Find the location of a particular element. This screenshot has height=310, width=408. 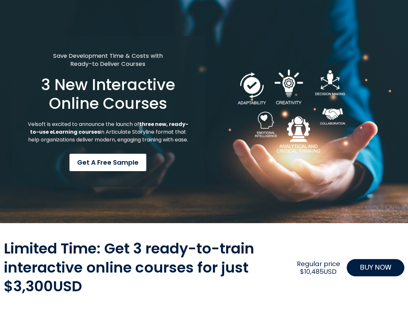

a: Get a Free Sample is located at coordinates (108, 163).